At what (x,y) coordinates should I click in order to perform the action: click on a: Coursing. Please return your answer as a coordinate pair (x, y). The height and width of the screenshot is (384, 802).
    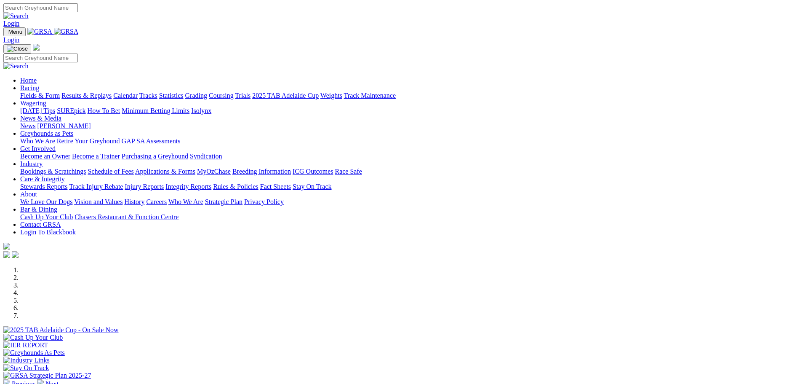
    Looking at the image, I should click on (221, 95).